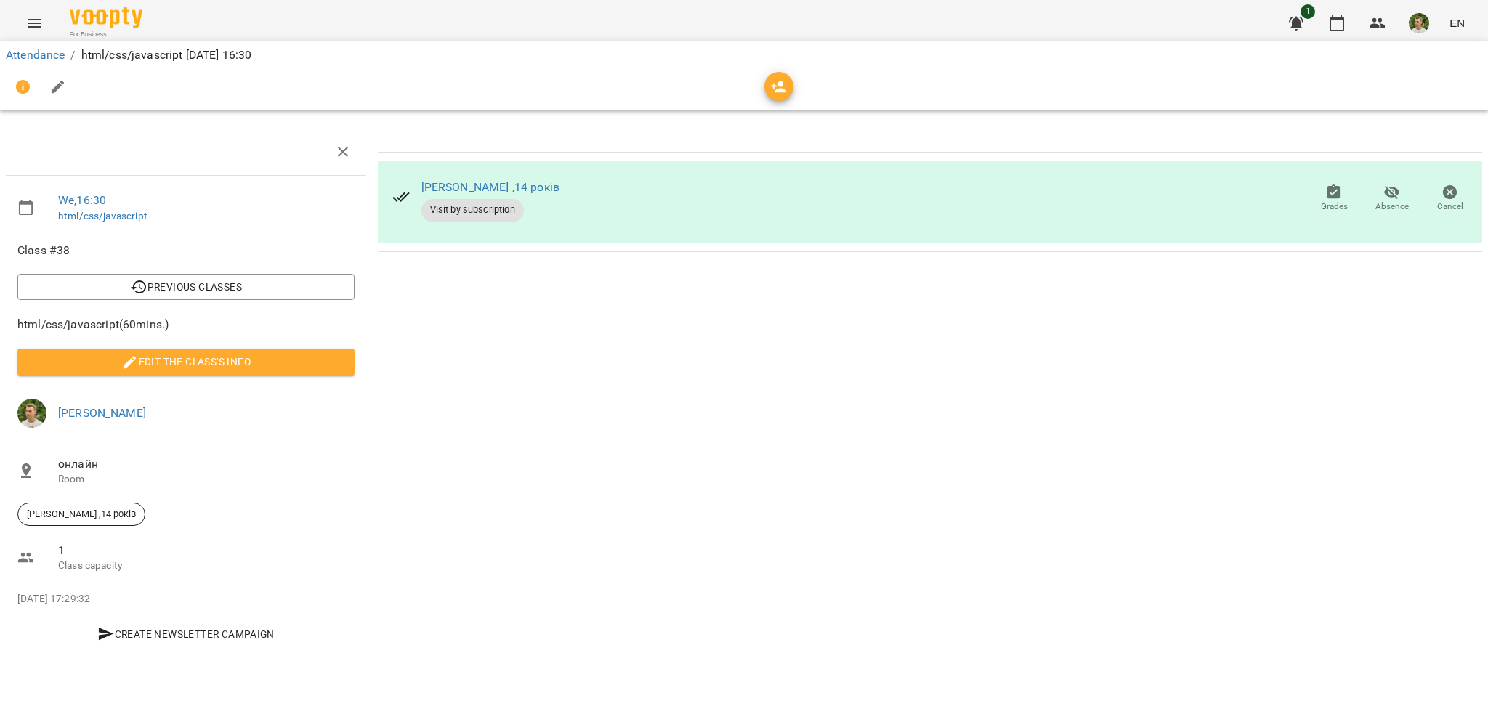 The width and height of the screenshot is (1488, 714). What do you see at coordinates (186, 251) in the screenshot?
I see `span: Class #38` at bounding box center [186, 251].